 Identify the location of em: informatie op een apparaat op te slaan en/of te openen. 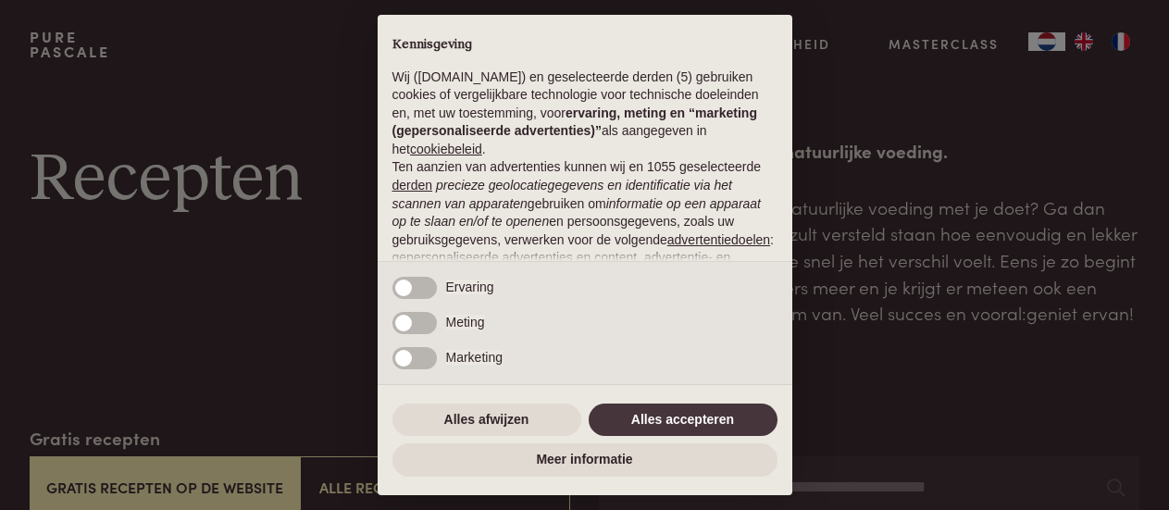
(576, 213).